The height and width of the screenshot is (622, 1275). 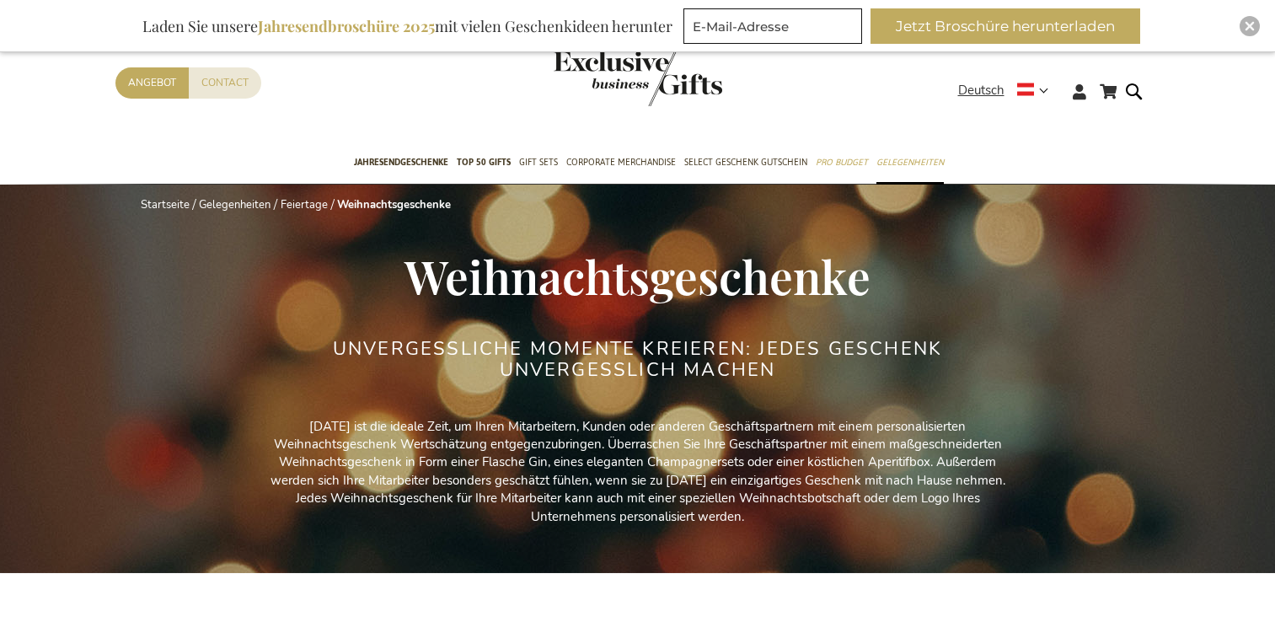 What do you see at coordinates (981, 90) in the screenshot?
I see `span: Deutsch` at bounding box center [981, 90].